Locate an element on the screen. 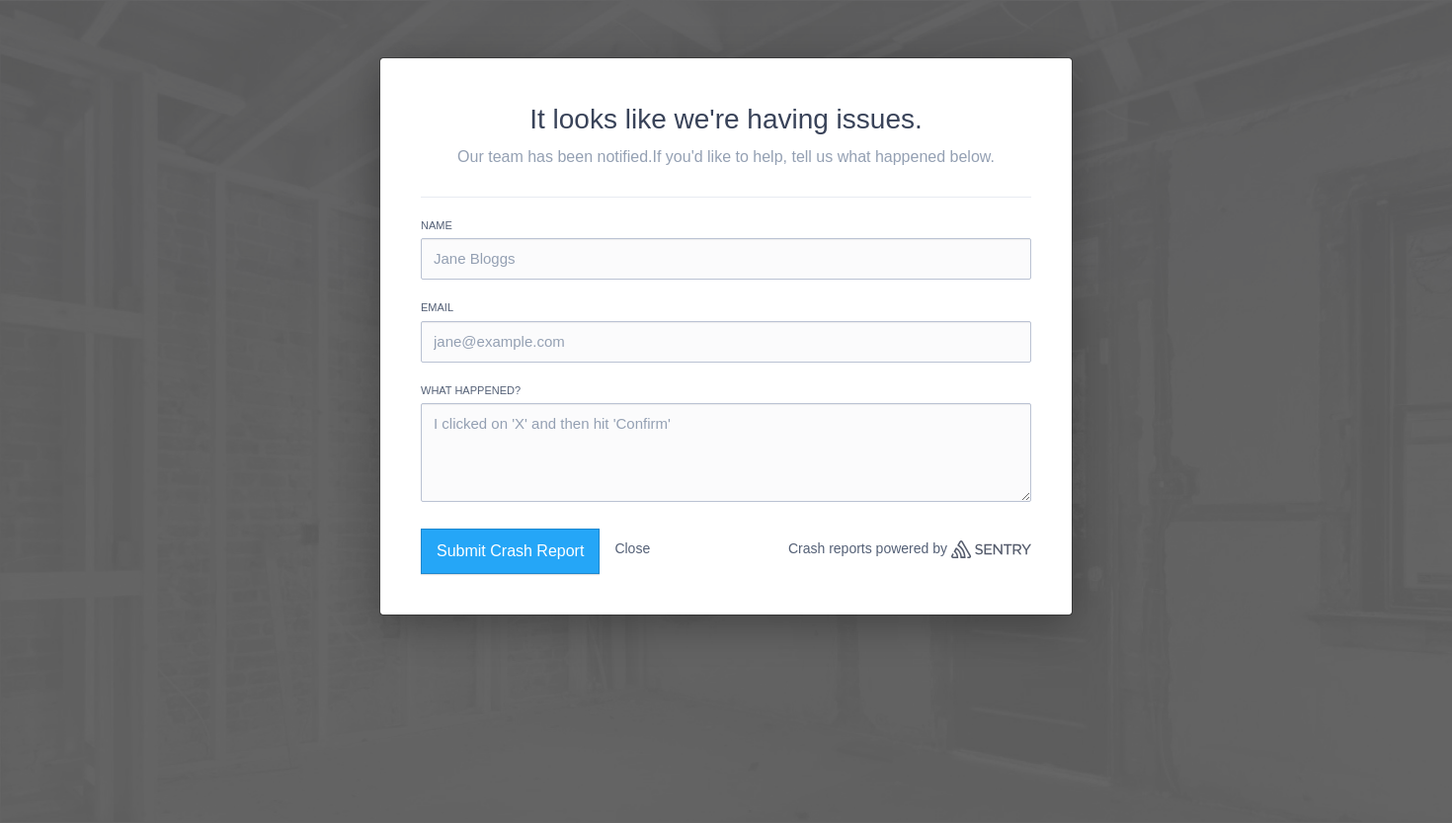 The width and height of the screenshot is (1452, 823). label: What happened? is located at coordinates (726, 390).